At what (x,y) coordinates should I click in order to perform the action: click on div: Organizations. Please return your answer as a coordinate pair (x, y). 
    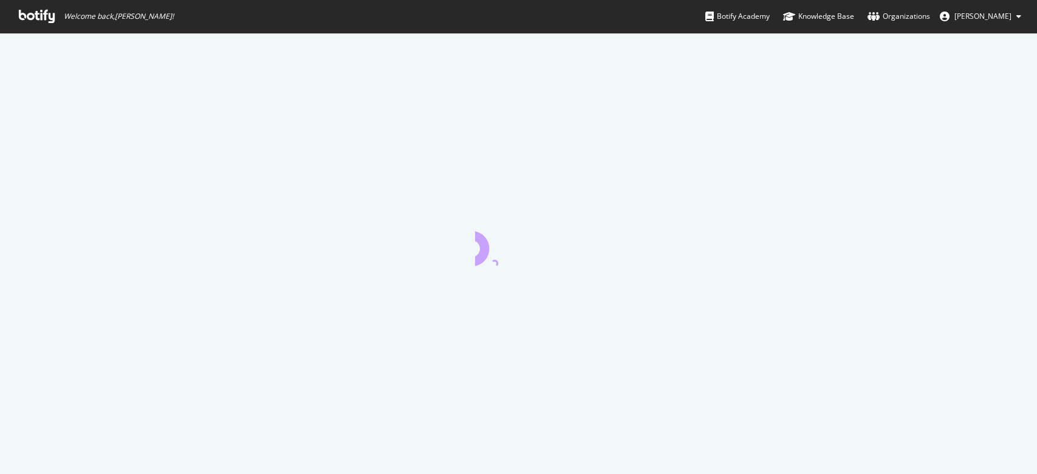
    Looking at the image, I should click on (898, 16).